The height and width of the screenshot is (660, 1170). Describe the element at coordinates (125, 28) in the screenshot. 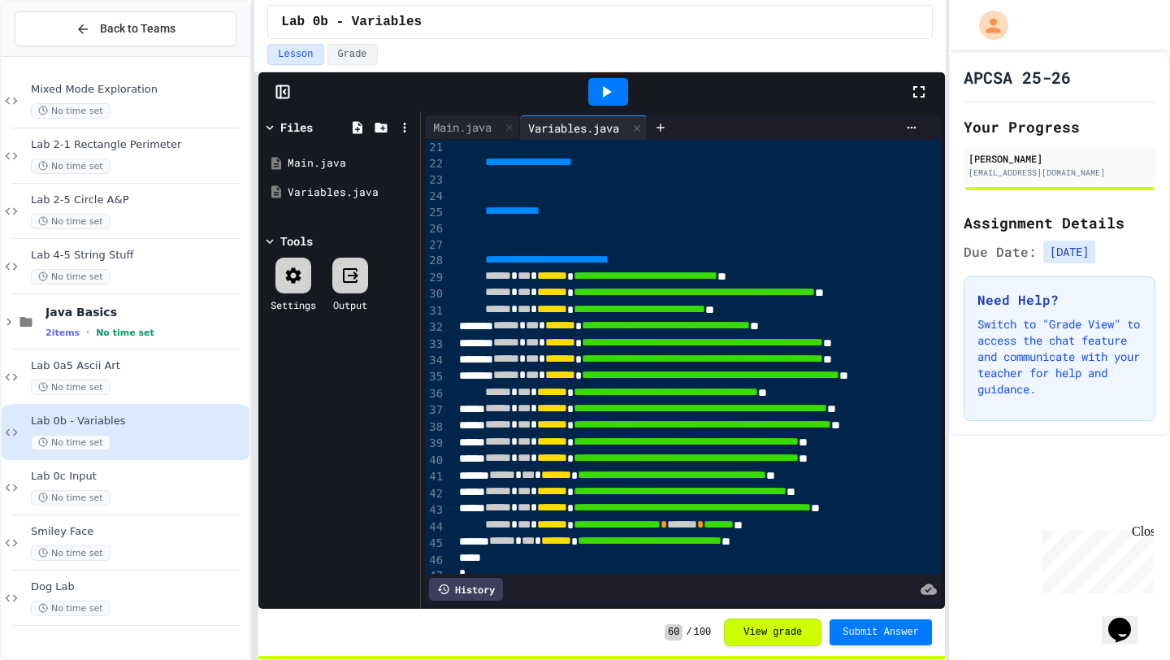

I see `button: Back to Teams` at that location.